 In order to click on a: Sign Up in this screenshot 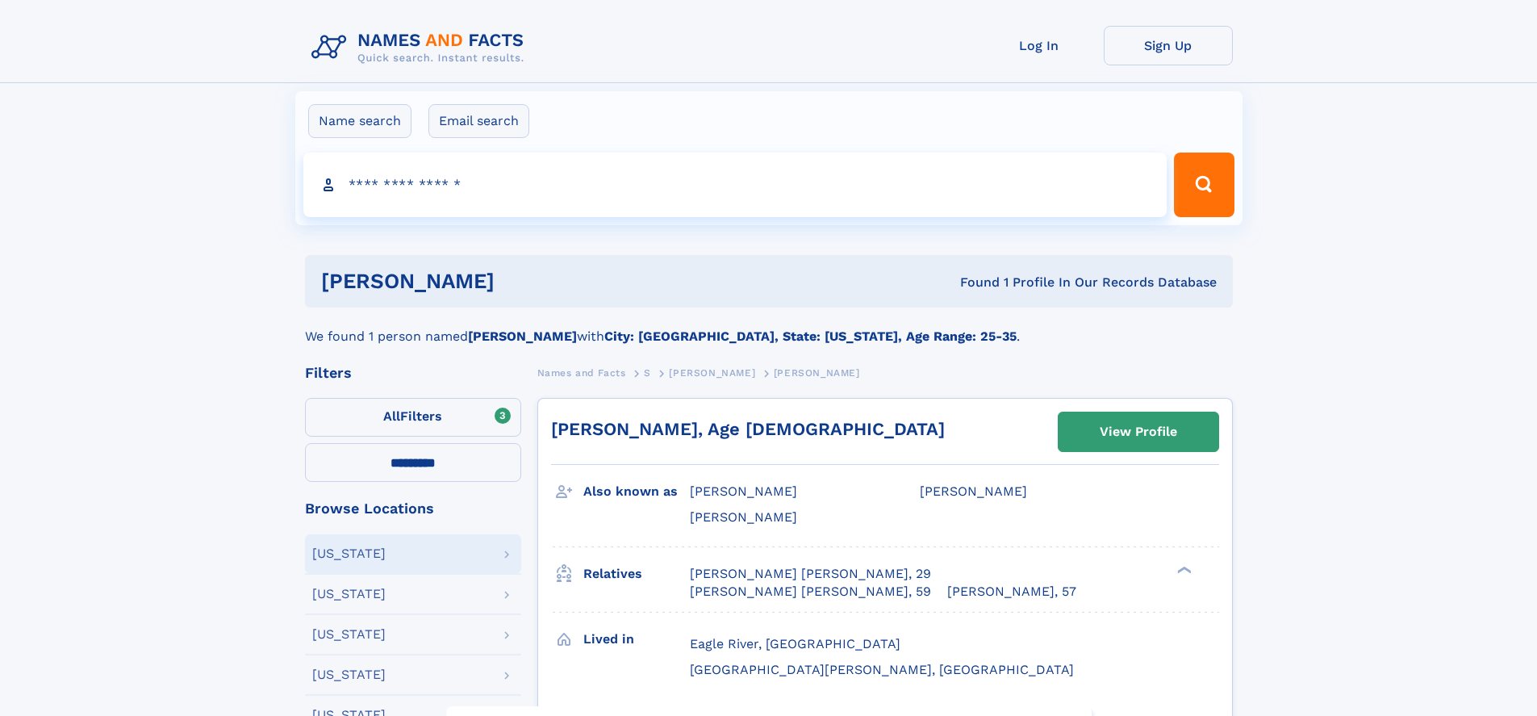, I will do `click(1169, 45)`.